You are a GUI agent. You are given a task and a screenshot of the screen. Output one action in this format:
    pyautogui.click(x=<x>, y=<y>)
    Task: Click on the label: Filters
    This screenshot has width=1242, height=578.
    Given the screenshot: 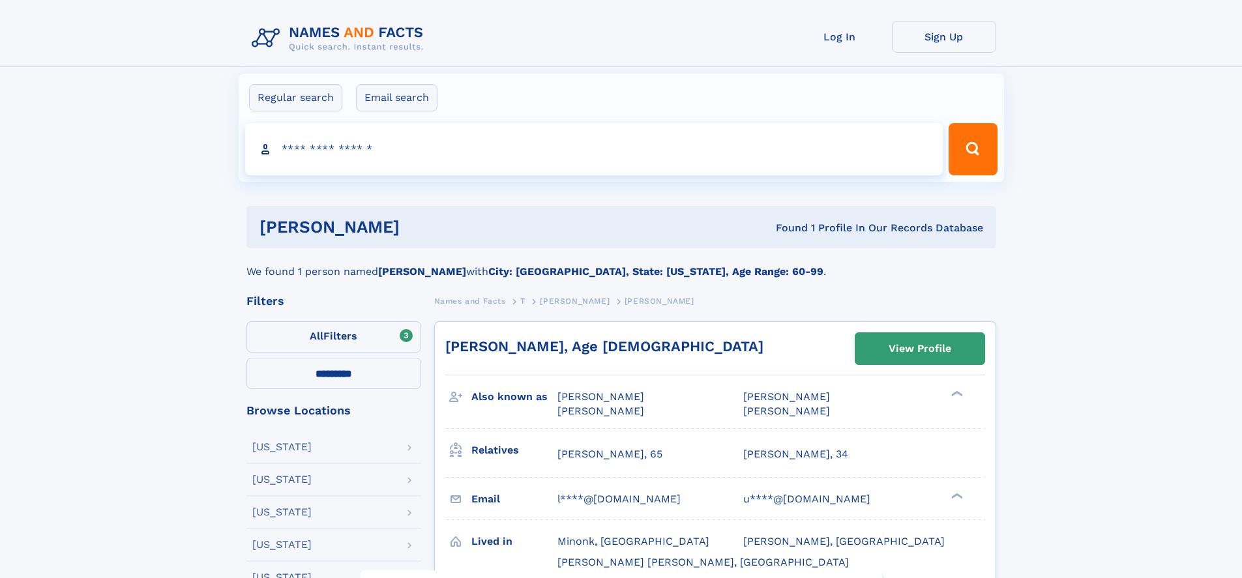 What is the action you would take?
    pyautogui.click(x=334, y=337)
    